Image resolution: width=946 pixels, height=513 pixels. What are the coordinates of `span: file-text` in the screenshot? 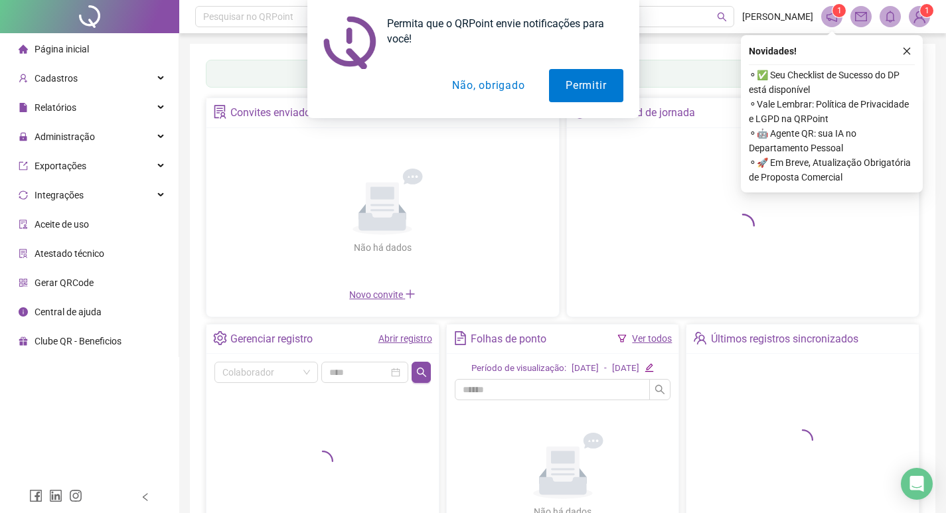 It's located at (460, 338).